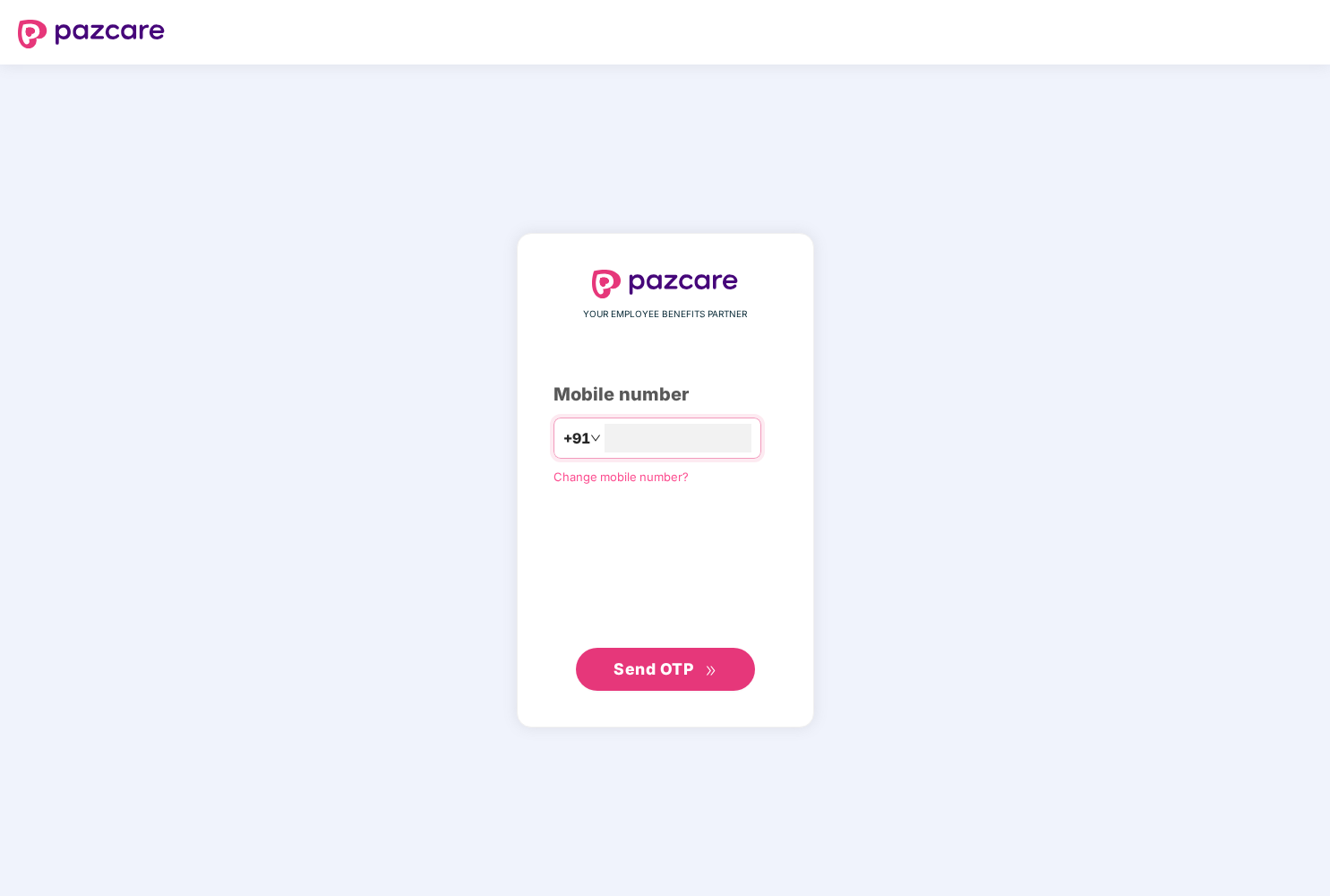  What do you see at coordinates (710, 670) in the screenshot?
I see `span: double-right` at bounding box center [710, 670].